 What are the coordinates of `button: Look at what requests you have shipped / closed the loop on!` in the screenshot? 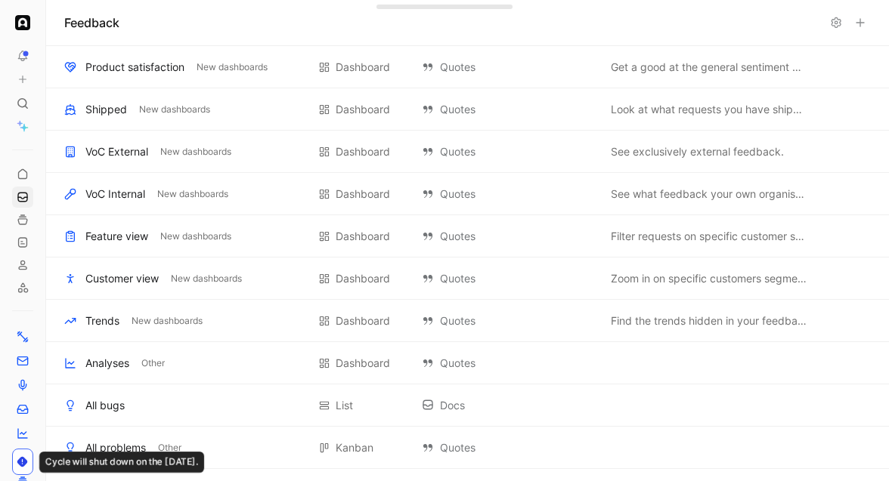 It's located at (708, 110).